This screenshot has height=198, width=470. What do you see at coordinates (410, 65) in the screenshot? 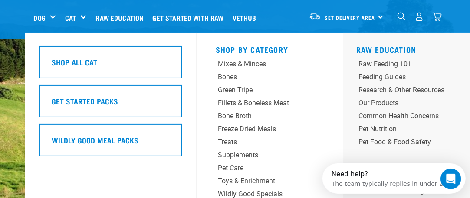
I see `a: Raw Feeding 101` at bounding box center [410, 65].